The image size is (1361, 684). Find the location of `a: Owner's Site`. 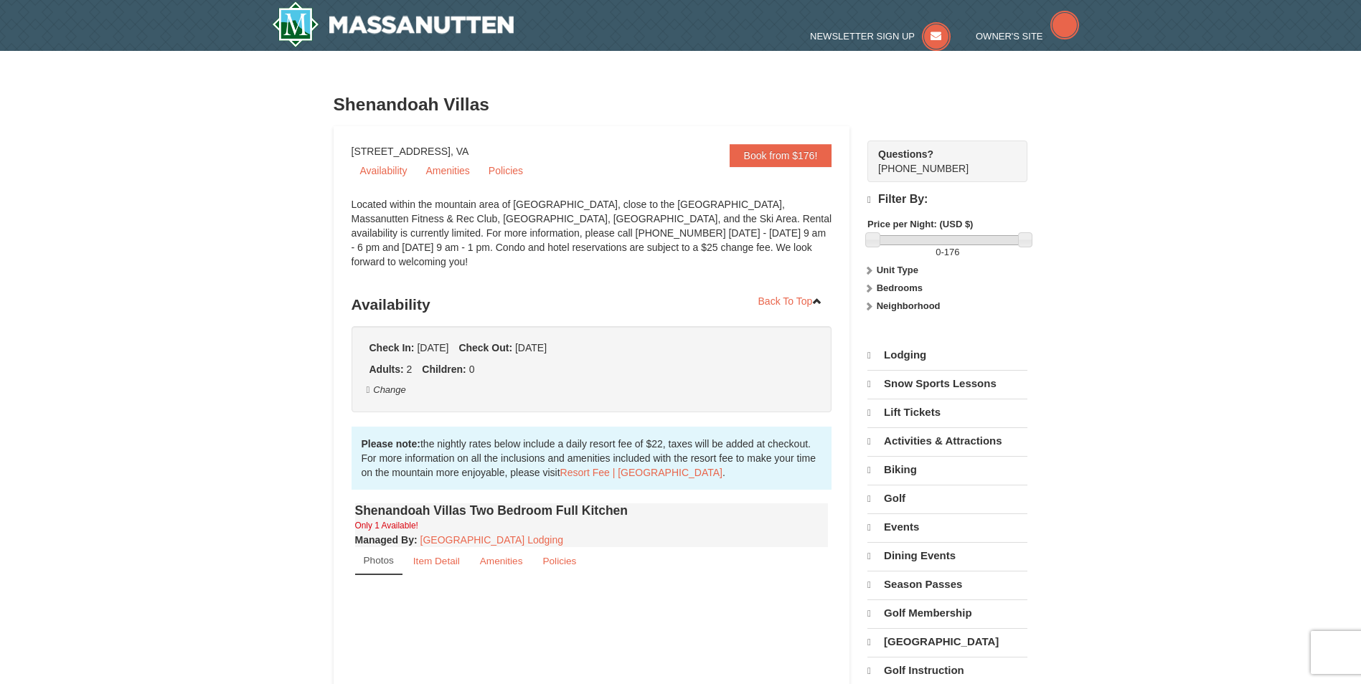

a: Owner's Site is located at coordinates (1027, 36).